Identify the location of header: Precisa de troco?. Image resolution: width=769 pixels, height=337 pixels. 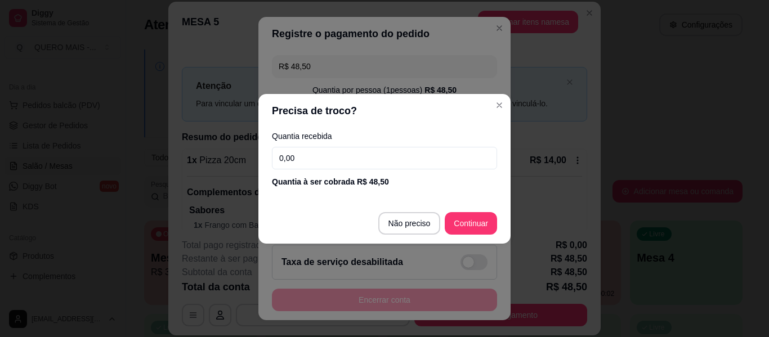
(384, 111).